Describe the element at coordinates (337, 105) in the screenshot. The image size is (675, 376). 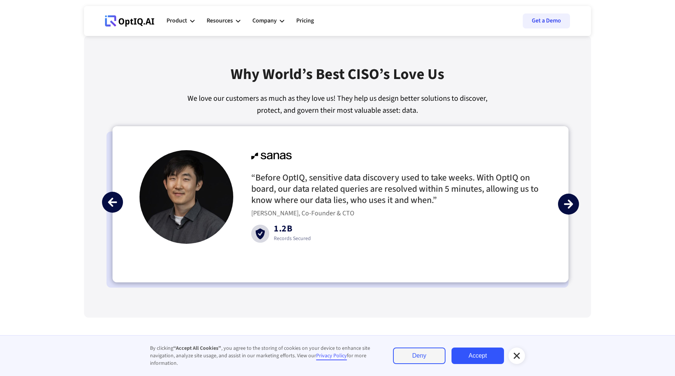
I see `div: We love our customers as much as they love us! They help us design better solutions to discover, ...` at that location.